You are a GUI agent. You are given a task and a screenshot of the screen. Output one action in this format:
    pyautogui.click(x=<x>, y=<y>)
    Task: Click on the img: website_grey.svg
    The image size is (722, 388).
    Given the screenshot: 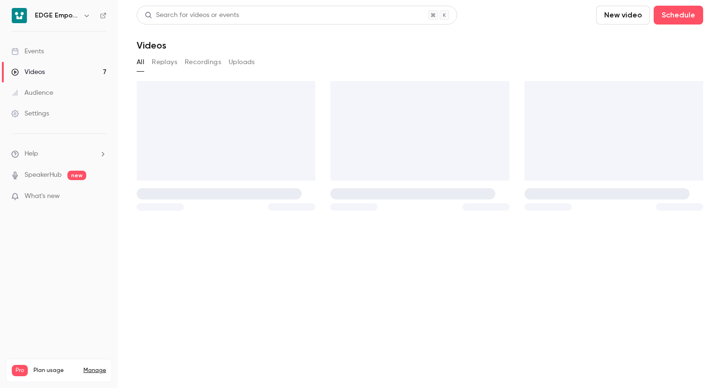 What is the action you would take?
    pyautogui.click(x=19, y=28)
    